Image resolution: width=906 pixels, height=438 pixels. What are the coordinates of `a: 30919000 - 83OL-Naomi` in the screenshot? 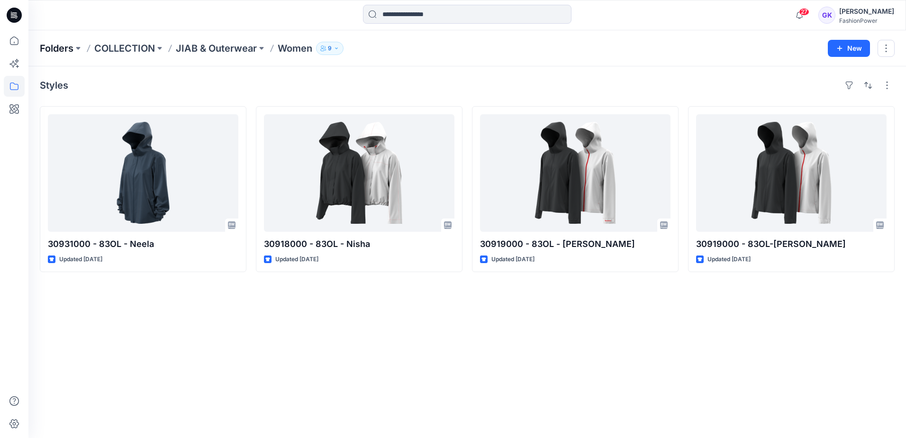 It's located at (791, 173).